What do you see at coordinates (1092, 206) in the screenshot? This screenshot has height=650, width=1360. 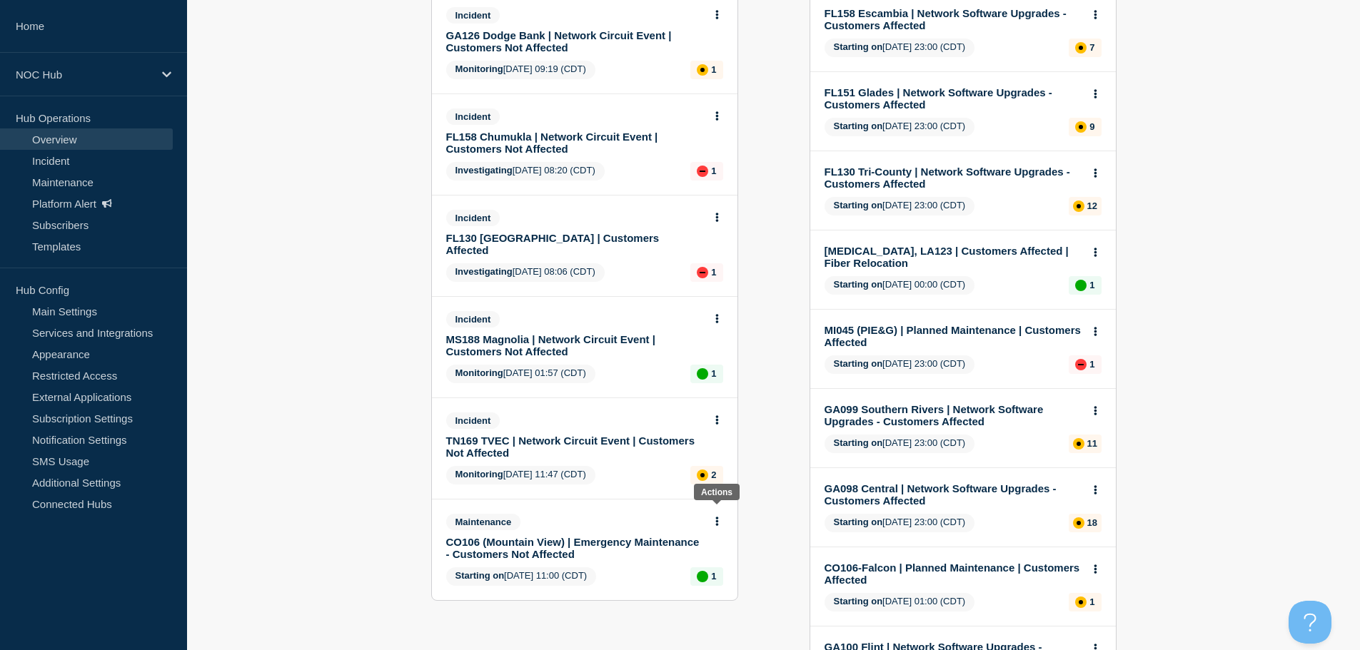 I see `p: 12` at bounding box center [1092, 206].